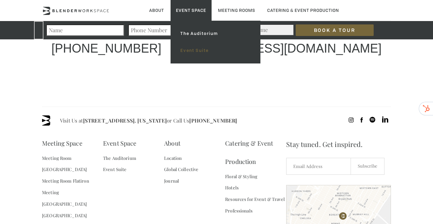 This screenshot has width=433, height=224. Describe the element at coordinates (256, 205) in the screenshot. I see `a: Resources for Event & Travel Professionals` at that location.